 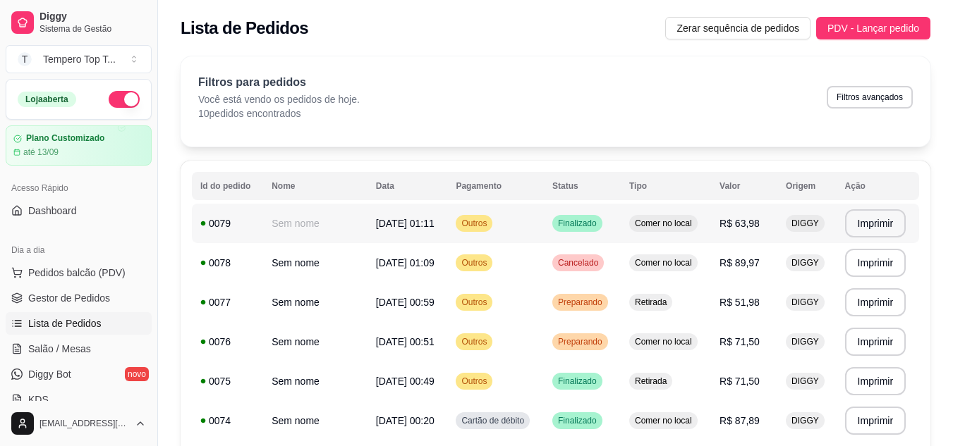 What do you see at coordinates (78, 374) in the screenshot?
I see `a: Diggy Botnovo` at bounding box center [78, 374].